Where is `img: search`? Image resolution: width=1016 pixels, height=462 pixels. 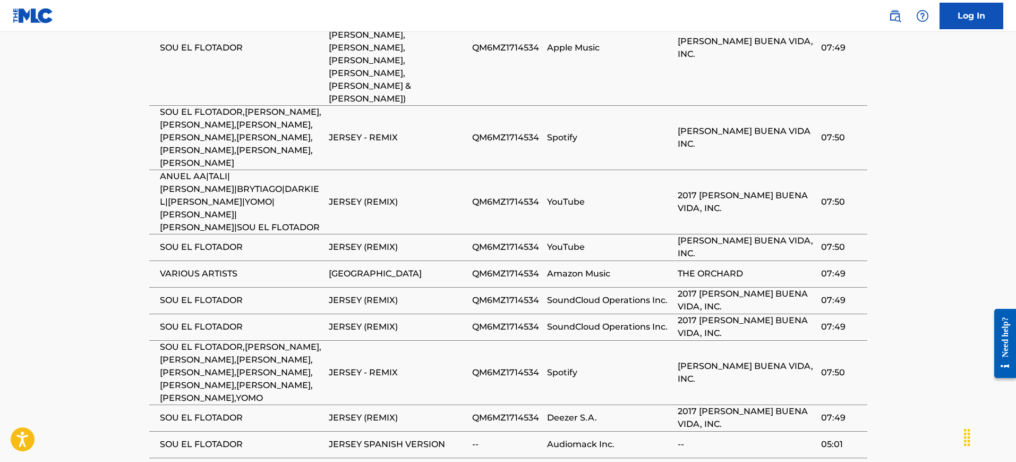
img: search is located at coordinates (895, 16).